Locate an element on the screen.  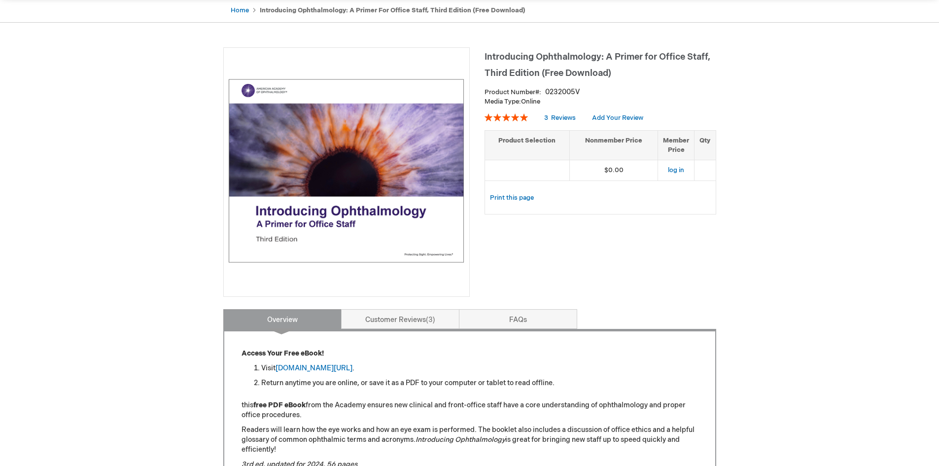
em: Introducing Ophthalmology is located at coordinates (460, 439).